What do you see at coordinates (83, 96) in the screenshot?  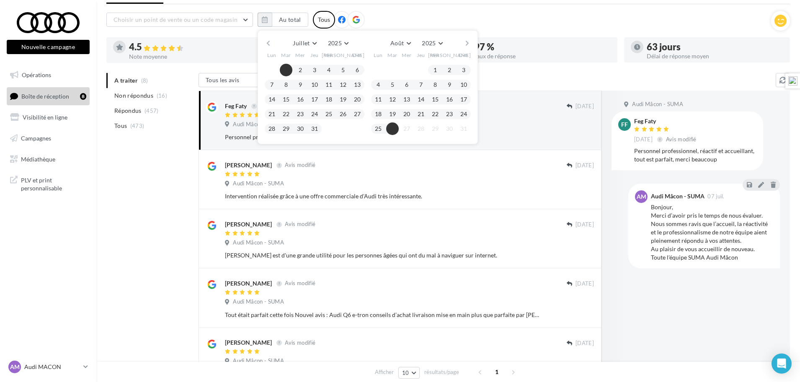 I see `div: 8` at bounding box center [83, 96].